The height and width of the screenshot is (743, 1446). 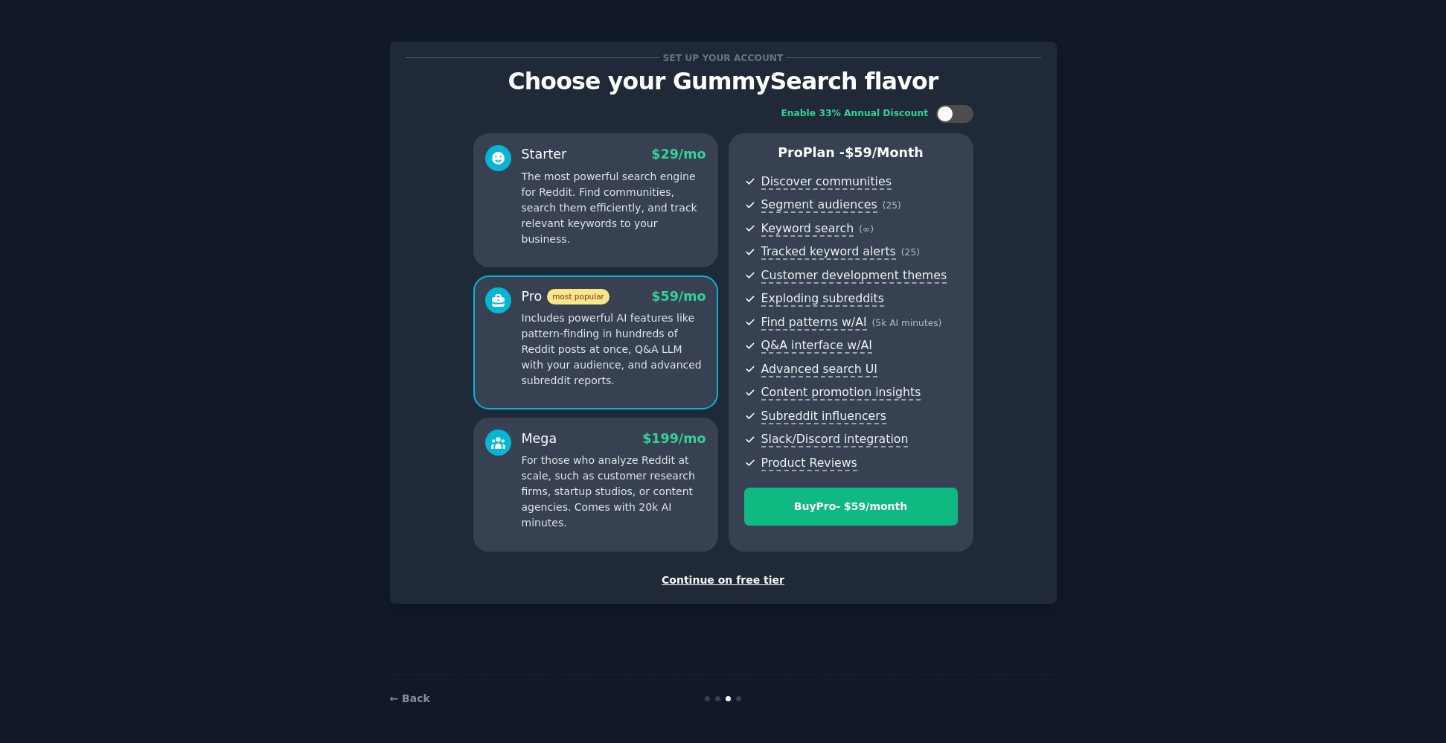 I want to click on span: Segment audiences, so click(x=819, y=205).